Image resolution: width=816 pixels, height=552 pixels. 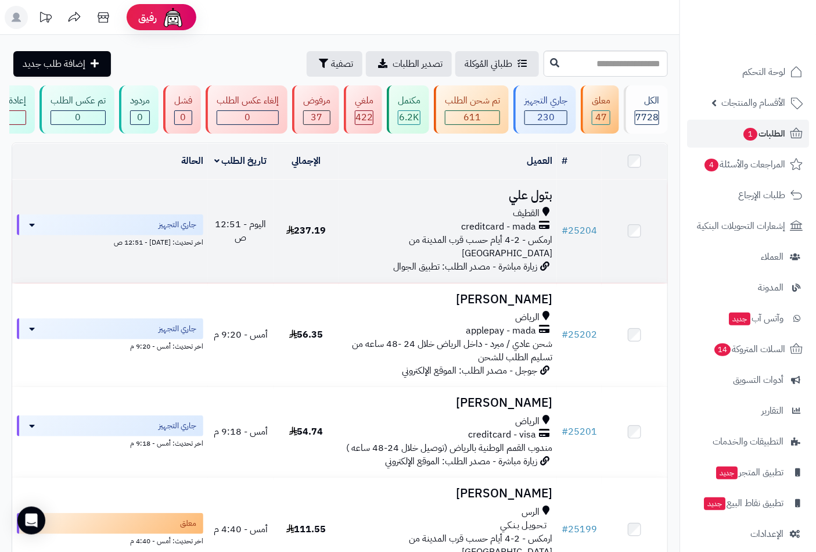 What do you see at coordinates (470, 371) in the screenshot?
I see `span: جوجل - مصدر الطلب: الموقع الإلكتروني` at bounding box center [470, 371].